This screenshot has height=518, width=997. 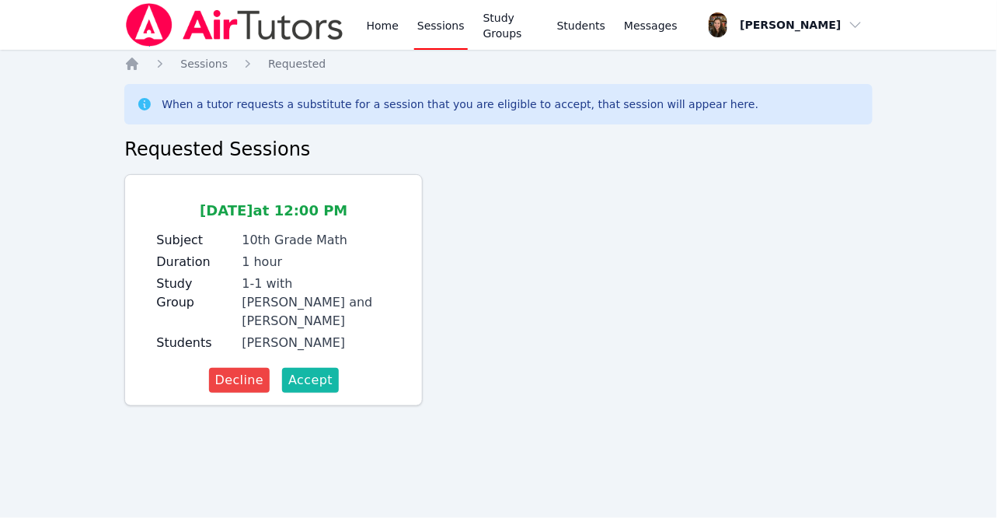 I want to click on label: Duration, so click(x=194, y=262).